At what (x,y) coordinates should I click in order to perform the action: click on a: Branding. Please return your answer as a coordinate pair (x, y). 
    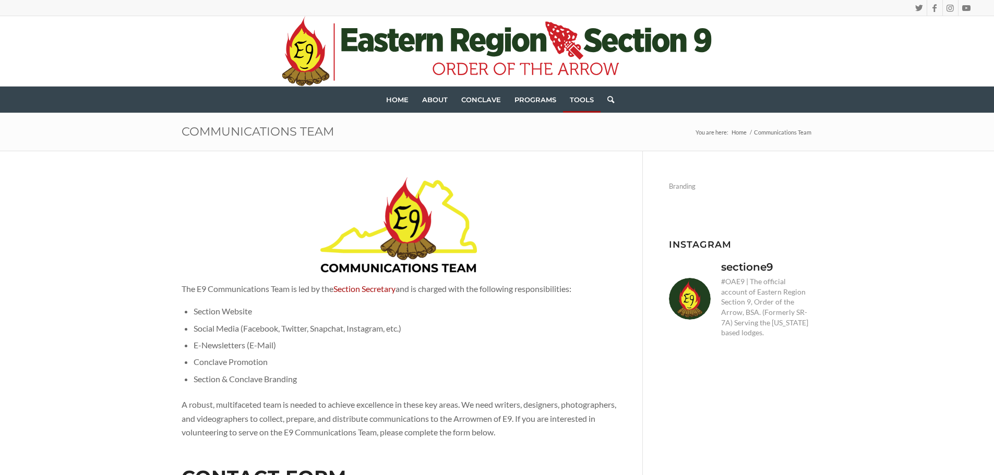
    Looking at the image, I should click on (741, 186).